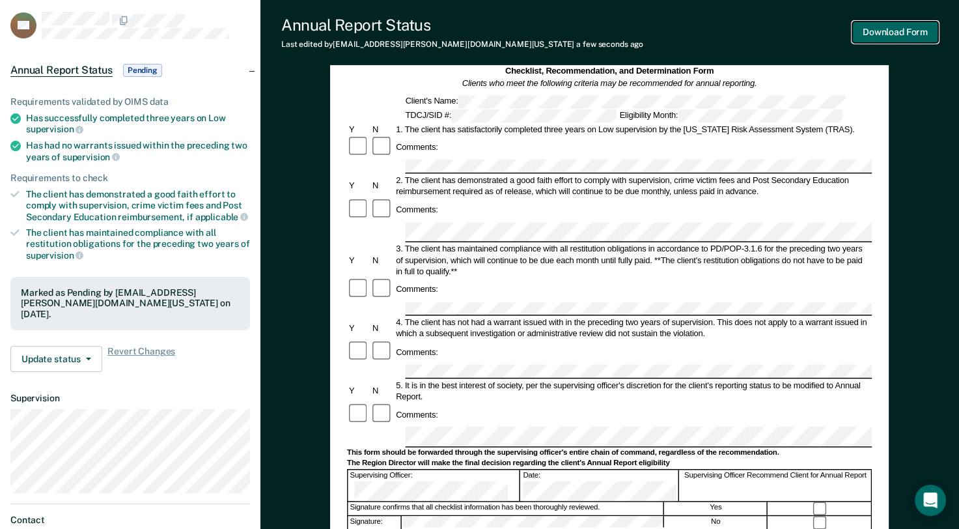 The image size is (959, 529). Describe the element at coordinates (634, 260) in the screenshot. I see `div: 3. The client has maintained compliance with all restitution obligations in accordance to PD/POP-...` at that location.